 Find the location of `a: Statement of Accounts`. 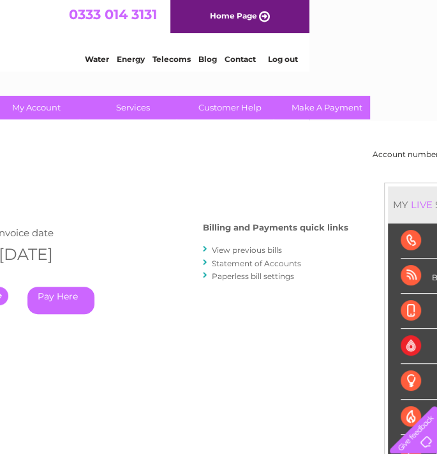

a: Statement of Accounts is located at coordinates (256, 263).